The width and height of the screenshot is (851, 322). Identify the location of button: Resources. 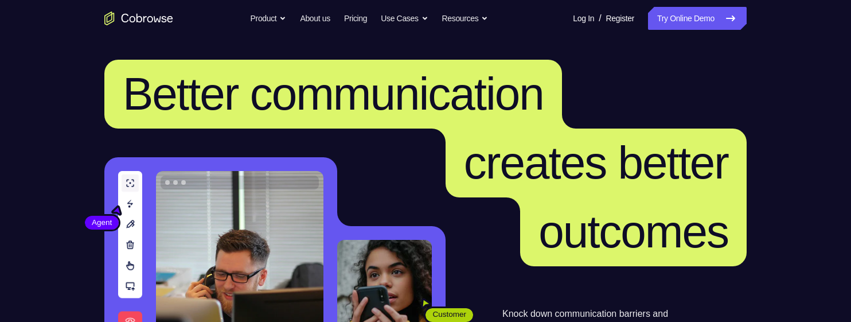
(465, 18).